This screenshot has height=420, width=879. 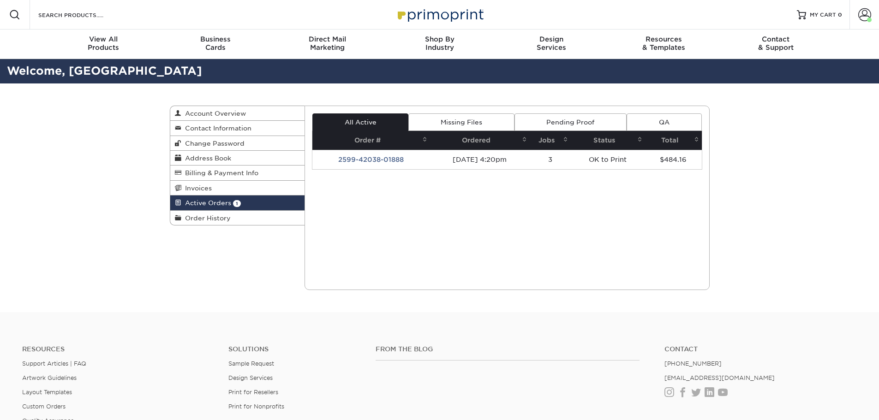 I want to click on a: Shop ByIndustry, so click(x=439, y=44).